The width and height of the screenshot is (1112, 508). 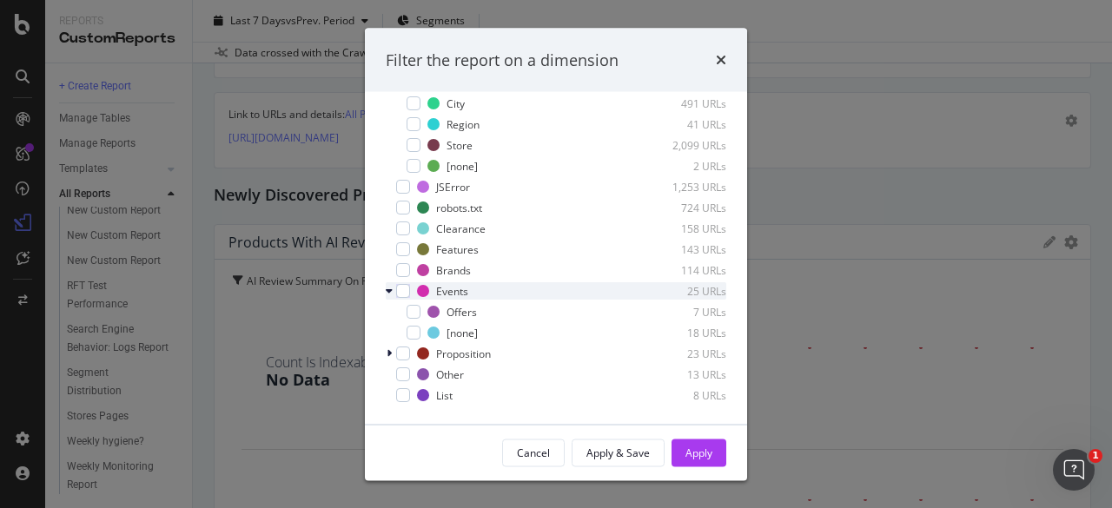 I want to click on div: Cancel, so click(x=533, y=452).